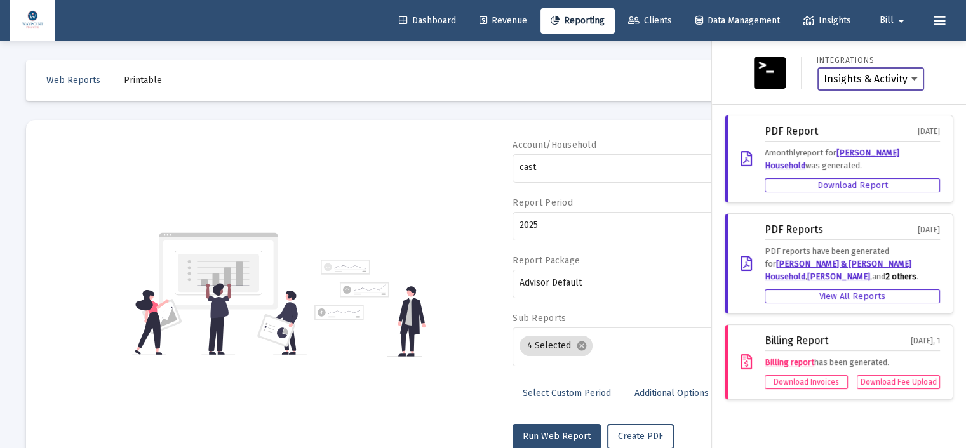  What do you see at coordinates (32, 21) in the screenshot?
I see `img: Dashboard` at bounding box center [32, 21].